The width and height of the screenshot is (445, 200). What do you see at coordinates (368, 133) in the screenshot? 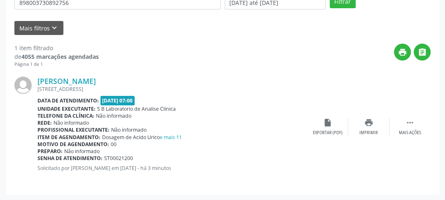
I see `div: Imprimir` at bounding box center [368, 133].